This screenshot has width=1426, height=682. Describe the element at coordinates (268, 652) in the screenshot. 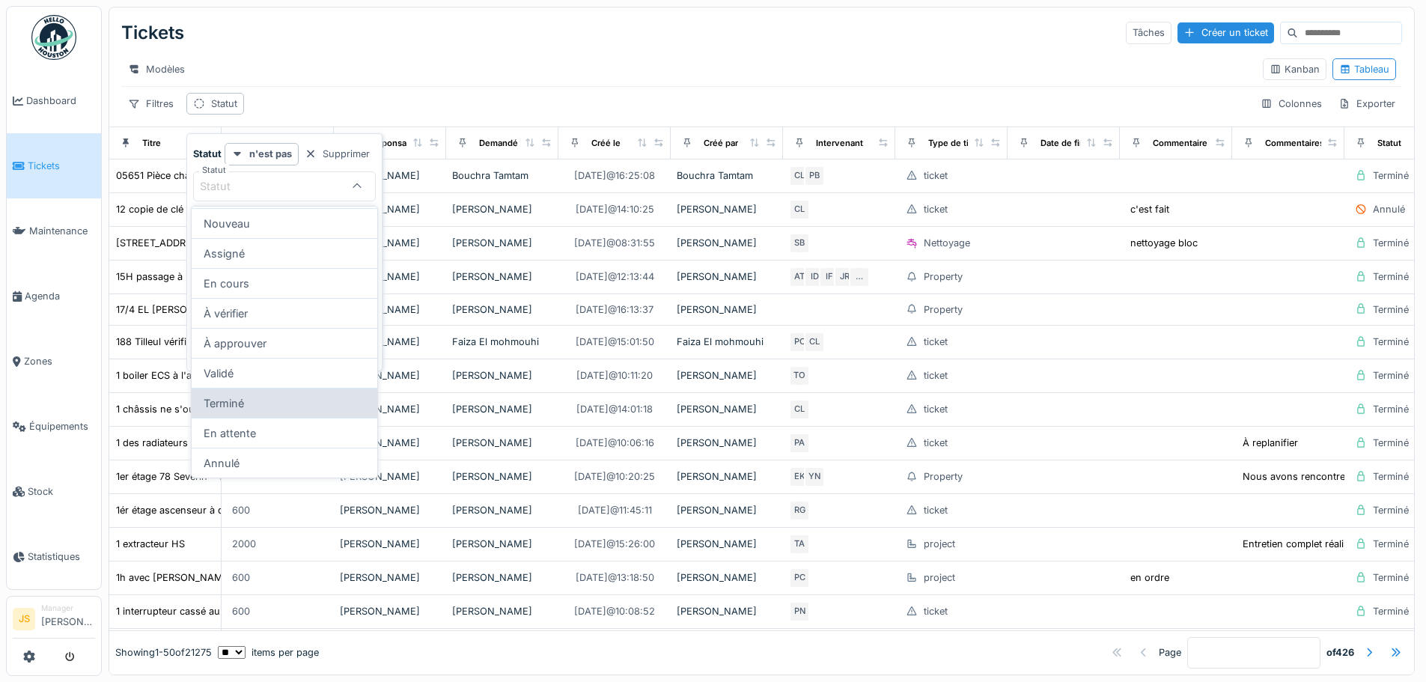

I see `div: items per page` at that location.